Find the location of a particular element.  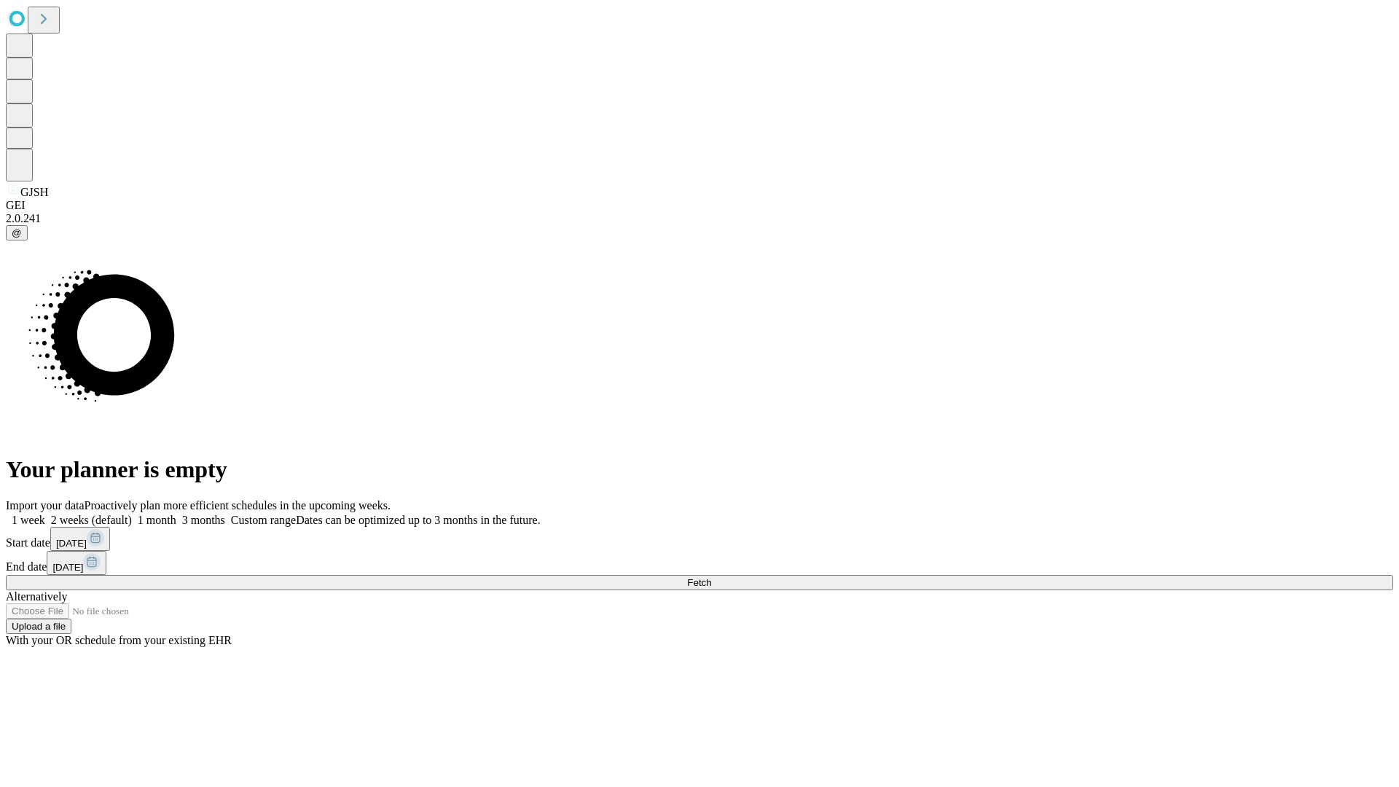

span: Fetch is located at coordinates (699, 582).